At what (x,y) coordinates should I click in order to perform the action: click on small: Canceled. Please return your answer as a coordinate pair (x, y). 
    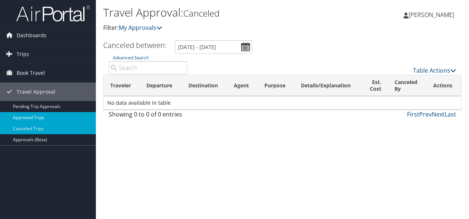
    Looking at the image, I should click on (201, 13).